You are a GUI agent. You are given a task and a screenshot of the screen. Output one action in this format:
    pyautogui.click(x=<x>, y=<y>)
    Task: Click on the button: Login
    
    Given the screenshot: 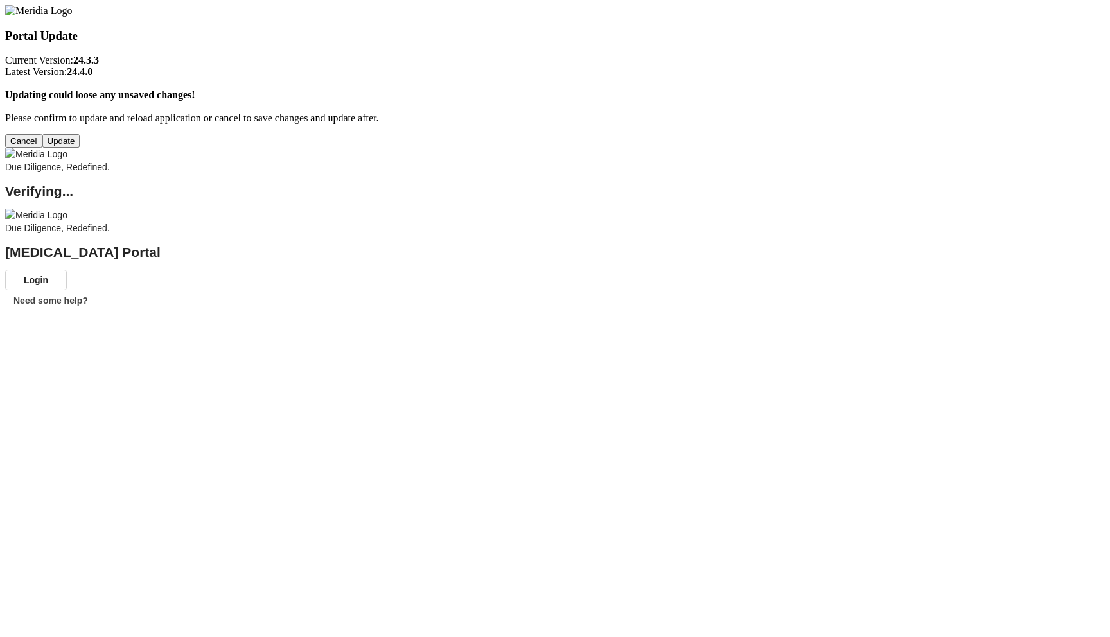 What is the action you would take?
    pyautogui.click(x=36, y=280)
    